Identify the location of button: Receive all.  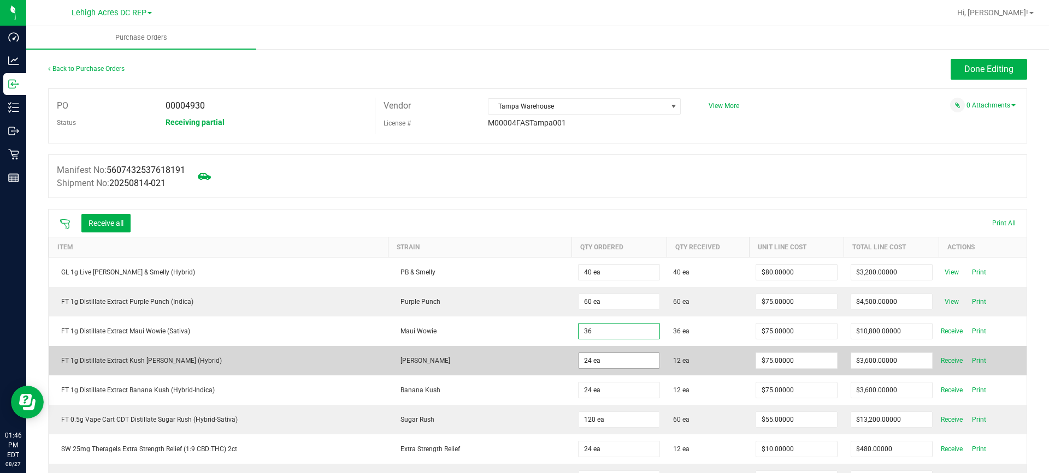
(106, 223).